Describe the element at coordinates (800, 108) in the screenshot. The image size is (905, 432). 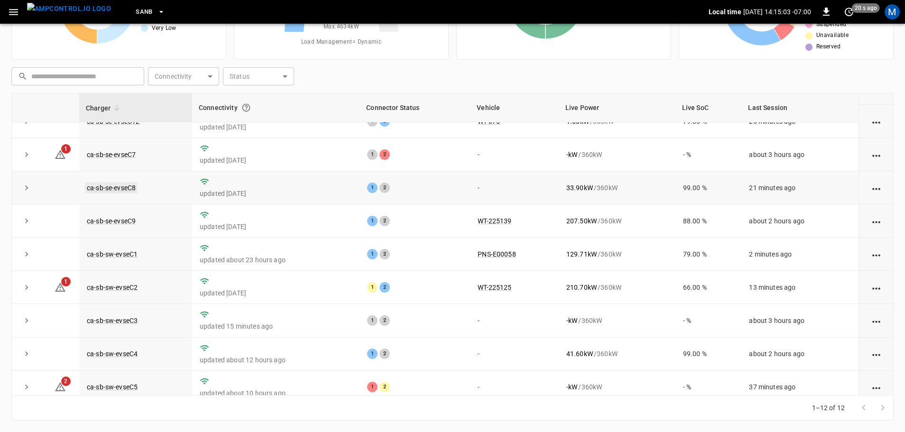
I see `th: Last Session` at that location.